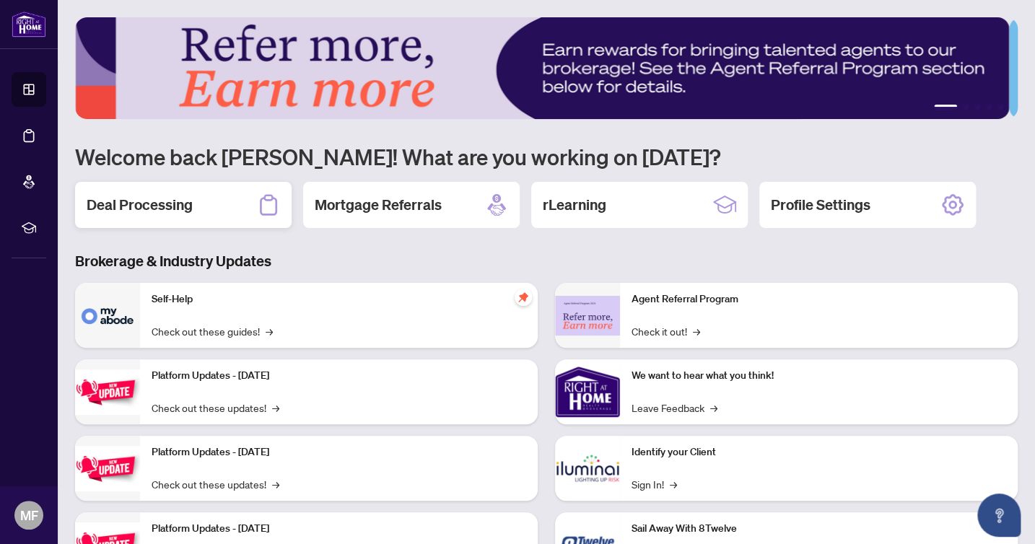 Image resolution: width=1035 pixels, height=544 pixels. I want to click on h2: rLearning, so click(574, 205).